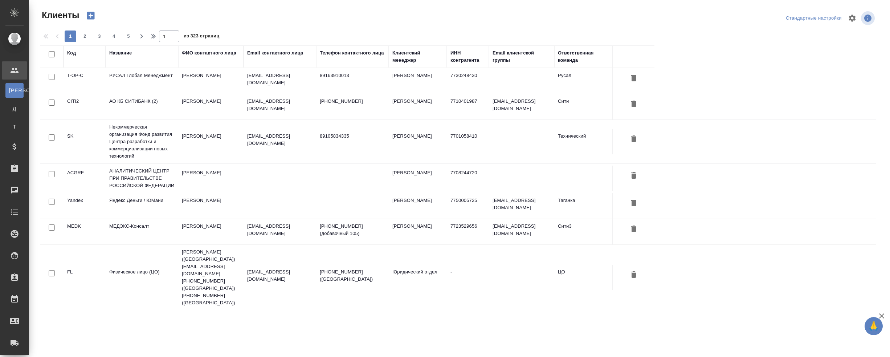 Image resolution: width=890 pixels, height=357 pixels. What do you see at coordinates (418, 277) in the screenshot?
I see `td: Юридический отдел` at bounding box center [418, 277].